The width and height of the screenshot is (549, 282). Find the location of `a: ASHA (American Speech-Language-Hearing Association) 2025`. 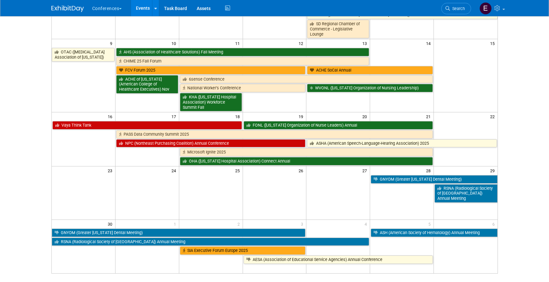

a: ASHA (American Speech-Language-Hearing Association) 2025 is located at coordinates (401, 143).